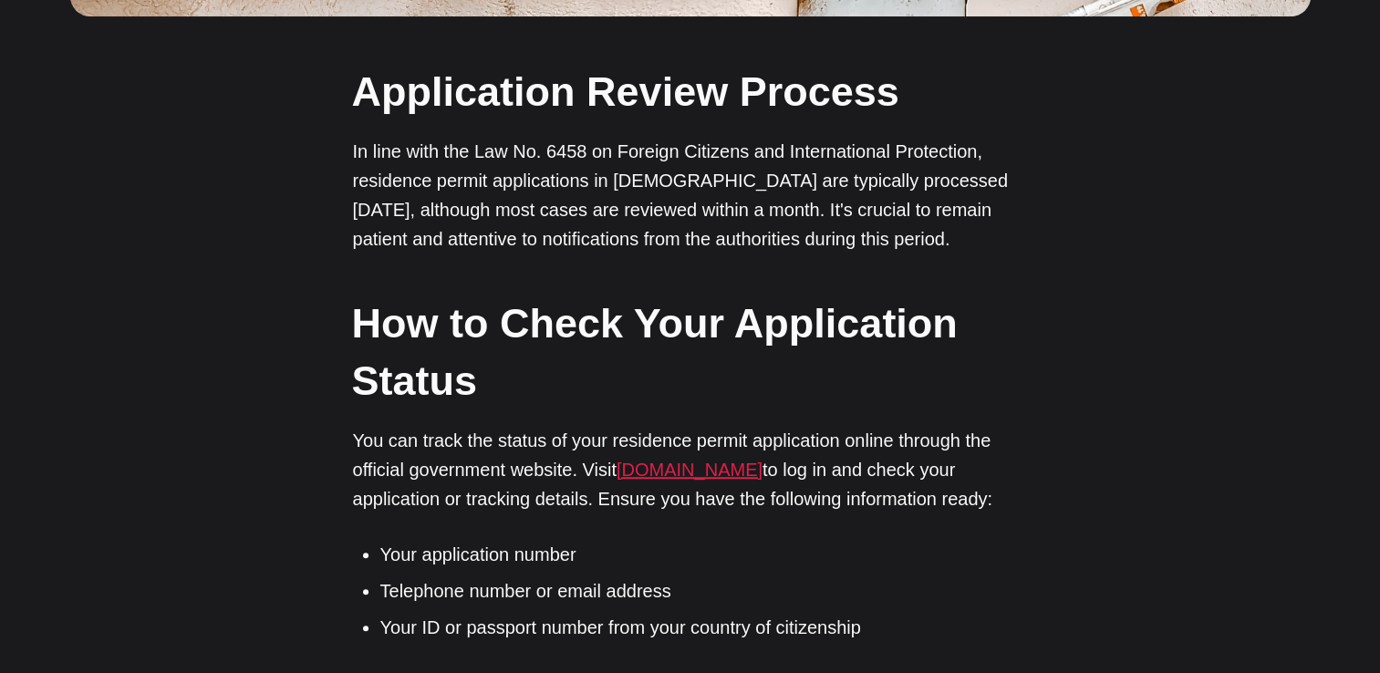 Image resolution: width=1380 pixels, height=673 pixels. Describe the element at coordinates (690, 195) in the screenshot. I see `p: In line with the Law No. 6458 on Foreign Citizens and International Protection, residence permit ...` at that location.